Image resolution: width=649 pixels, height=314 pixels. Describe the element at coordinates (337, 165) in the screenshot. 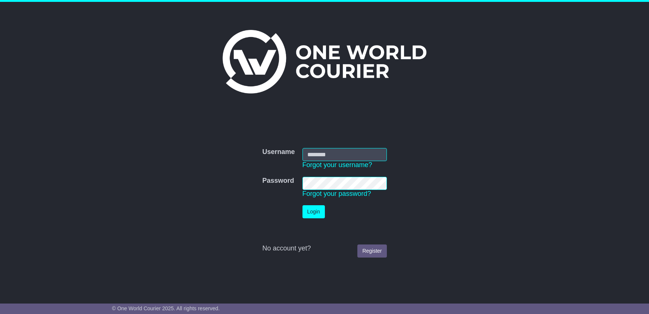

I see `a: Forgot your username?` at that location.